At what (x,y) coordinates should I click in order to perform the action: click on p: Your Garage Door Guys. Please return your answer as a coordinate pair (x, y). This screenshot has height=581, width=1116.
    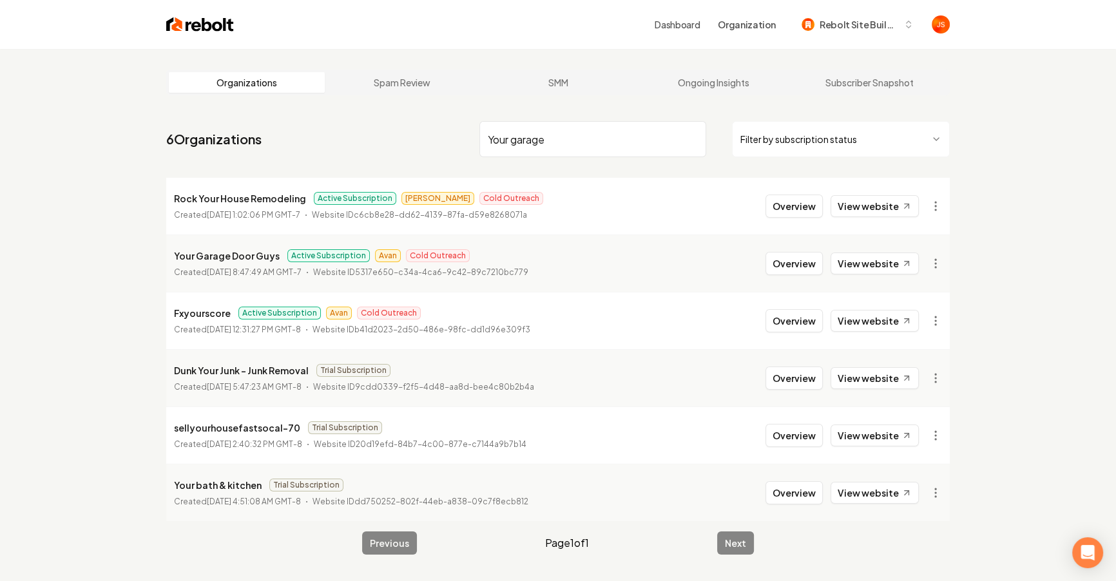
    Looking at the image, I should click on (227, 256).